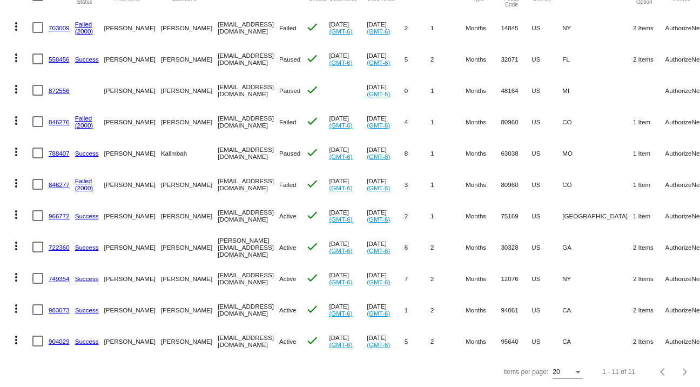 The height and width of the screenshot is (387, 700). I want to click on mat-cell: 75169, so click(516, 215).